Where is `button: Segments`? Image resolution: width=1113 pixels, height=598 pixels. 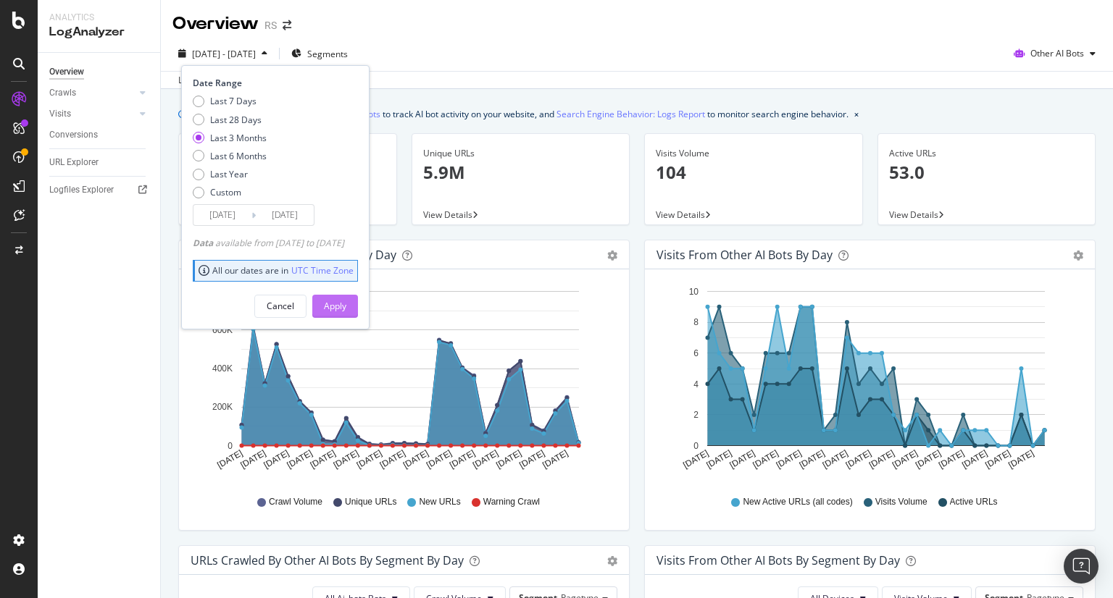 button: Segments is located at coordinates (319, 54).